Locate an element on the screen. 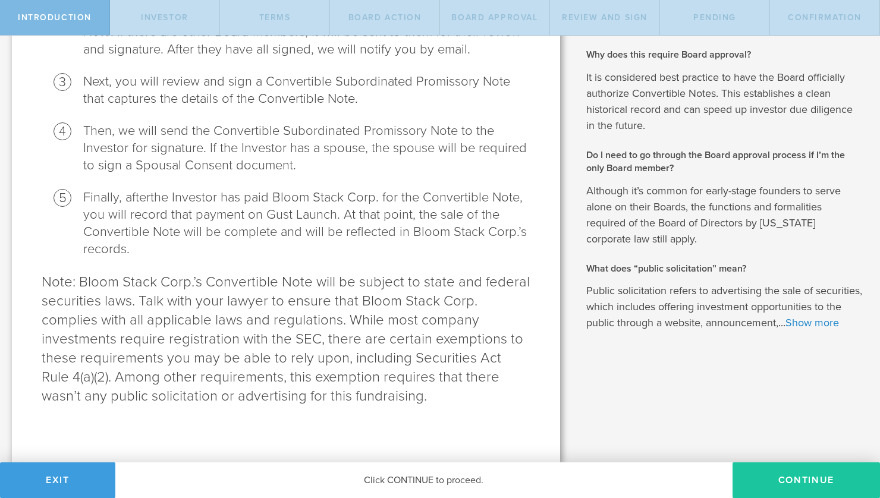  li: Then, we will send the Convertible Subordinated Promissory Note to the Investor for signature. If... is located at coordinates (307, 148).